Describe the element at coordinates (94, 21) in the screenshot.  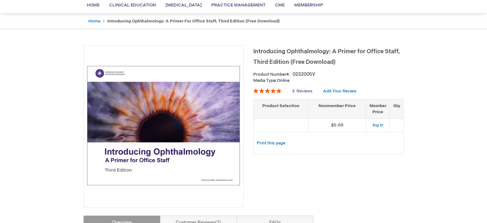
I see `a: Home` at that location.